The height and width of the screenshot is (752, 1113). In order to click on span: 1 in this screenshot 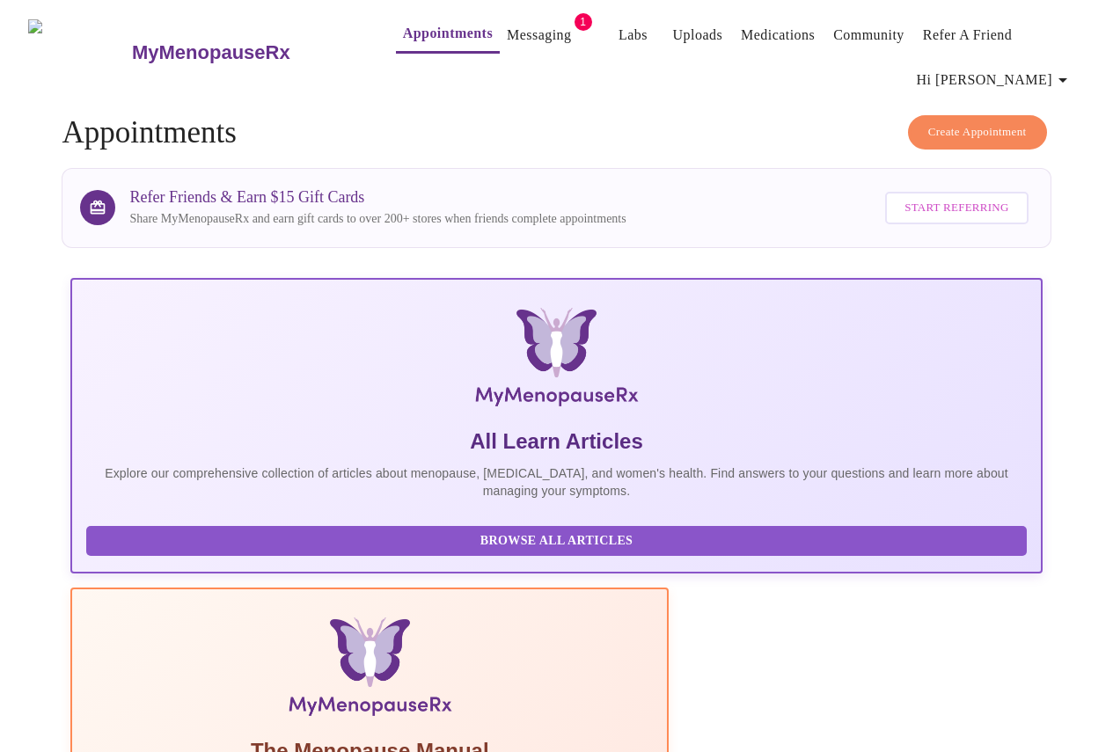, I will do `click(583, 22)`.